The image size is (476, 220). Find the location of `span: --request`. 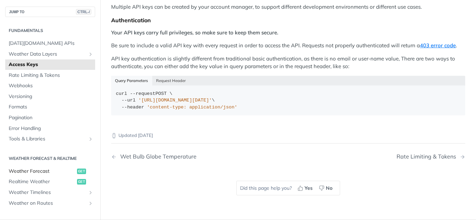

span: --request is located at coordinates (142, 94).